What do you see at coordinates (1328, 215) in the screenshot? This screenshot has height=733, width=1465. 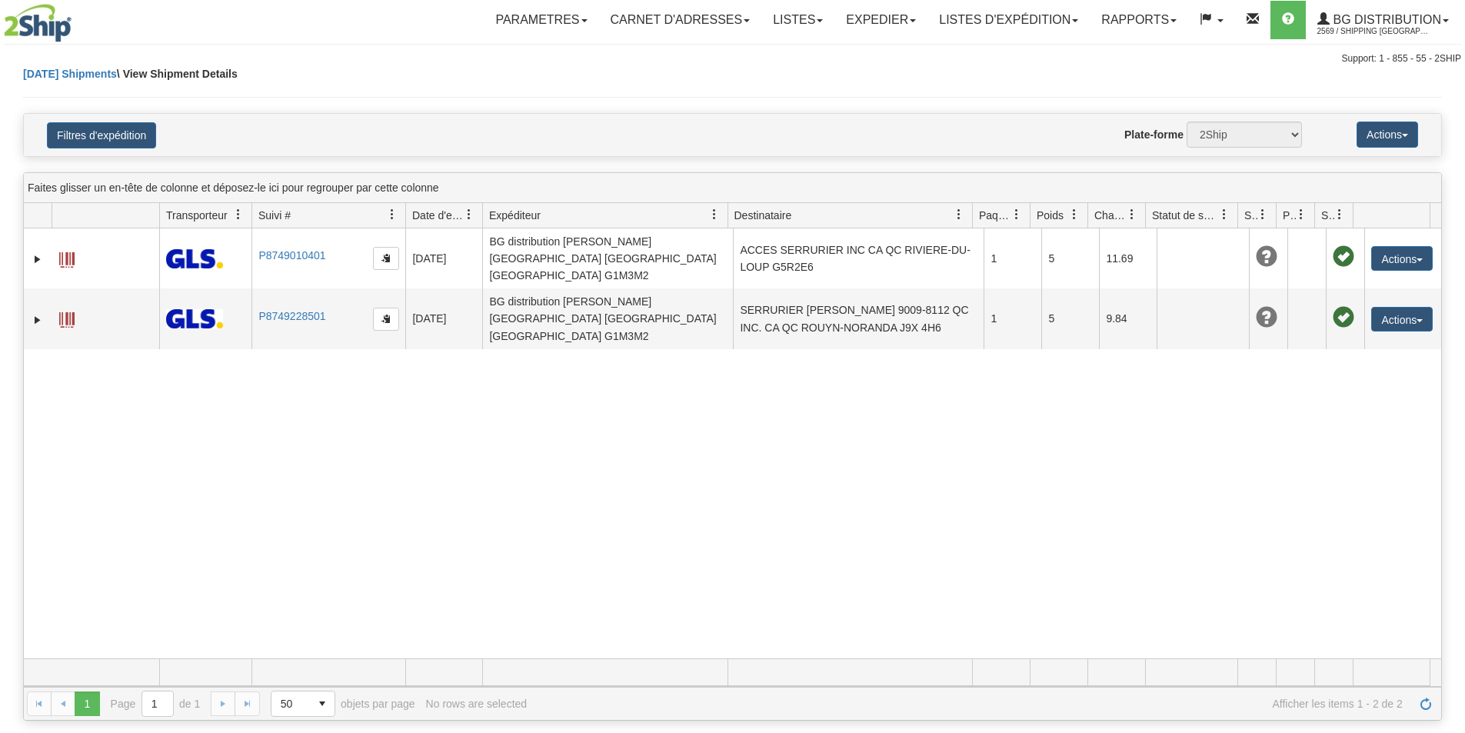 I see `span: Statut de ramassage` at bounding box center [1328, 215].